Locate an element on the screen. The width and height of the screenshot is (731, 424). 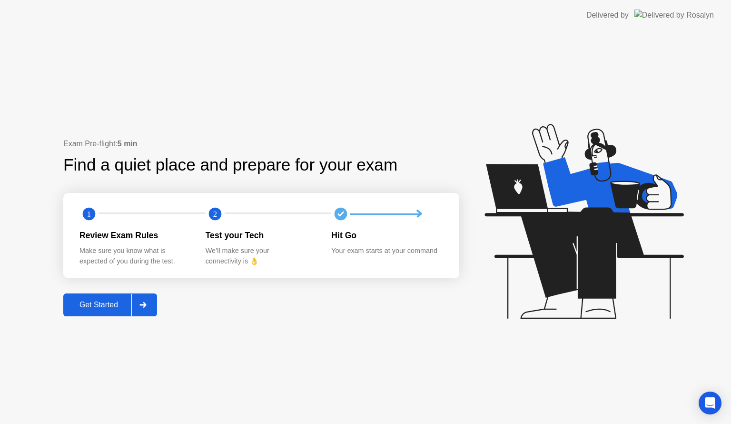
div: Make sure you know what is expected of you during the test. is located at coordinates (135, 256).